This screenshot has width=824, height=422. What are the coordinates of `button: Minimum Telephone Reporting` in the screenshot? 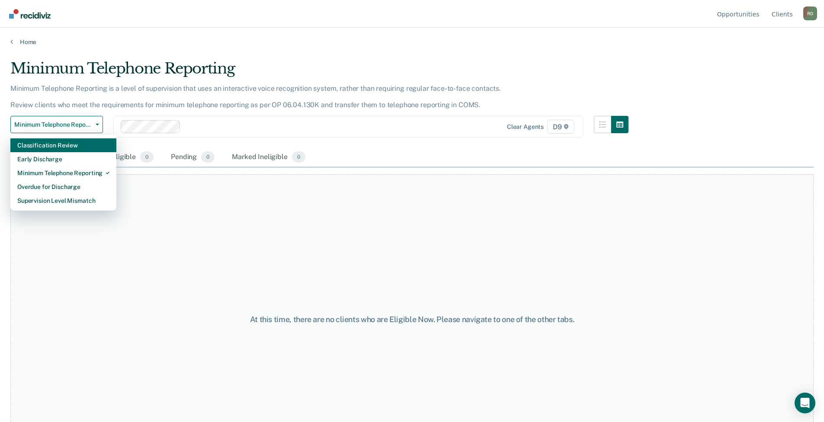 It's located at (57, 125).